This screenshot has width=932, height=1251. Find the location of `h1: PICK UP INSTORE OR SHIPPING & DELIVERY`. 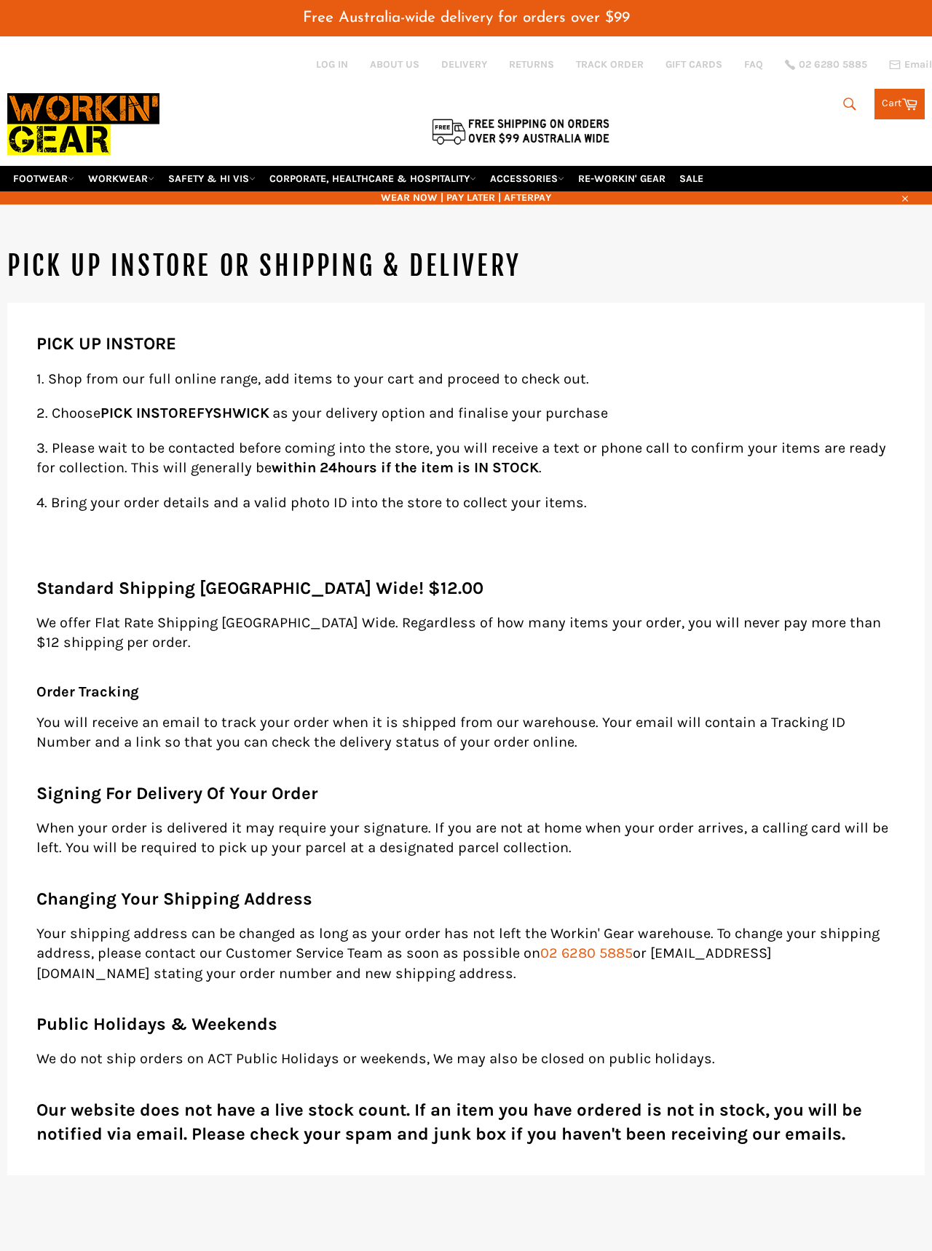

h1: PICK UP INSTORE OR SHIPPING & DELIVERY is located at coordinates (466, 266).